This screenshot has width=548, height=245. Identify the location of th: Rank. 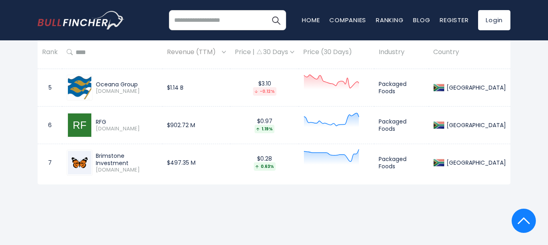
(50, 52).